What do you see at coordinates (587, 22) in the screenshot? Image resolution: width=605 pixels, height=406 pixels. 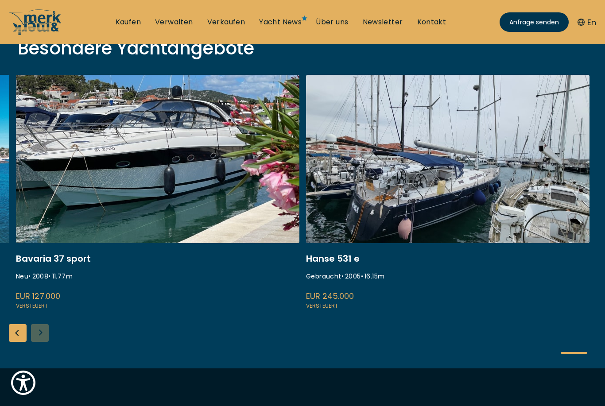 I see `button: En` at bounding box center [587, 22].